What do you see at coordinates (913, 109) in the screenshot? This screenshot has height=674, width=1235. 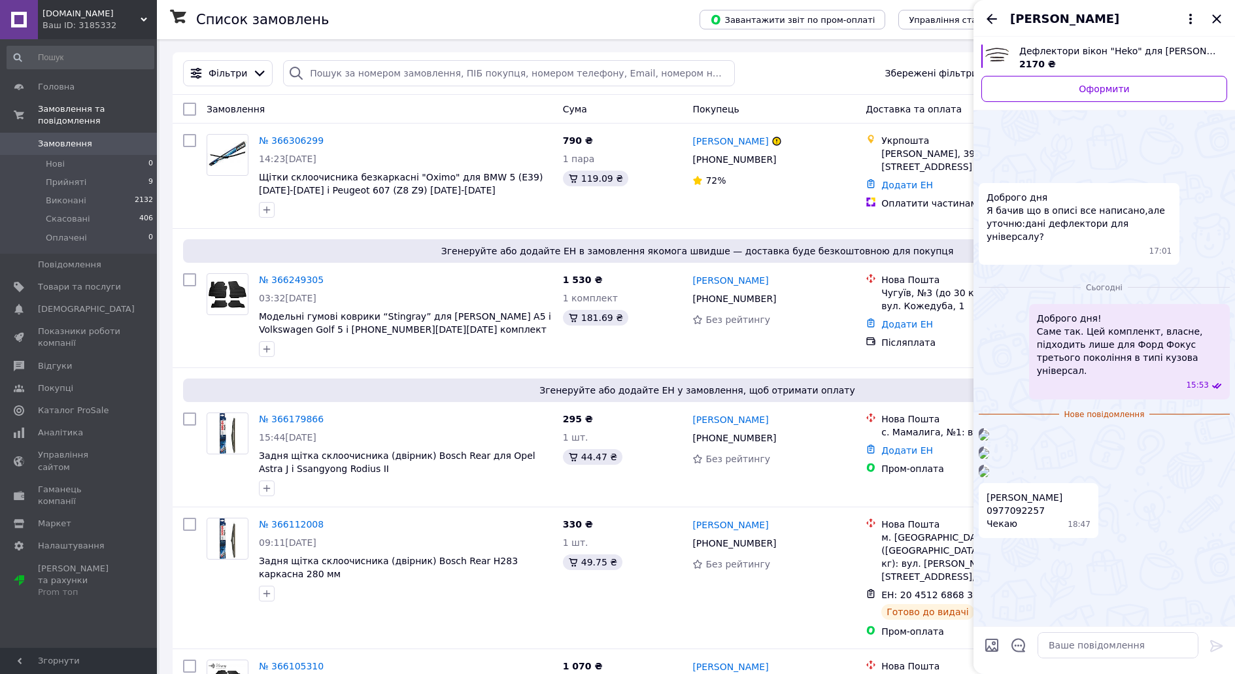 I see `span: Доставка та оплата` at bounding box center [913, 109].